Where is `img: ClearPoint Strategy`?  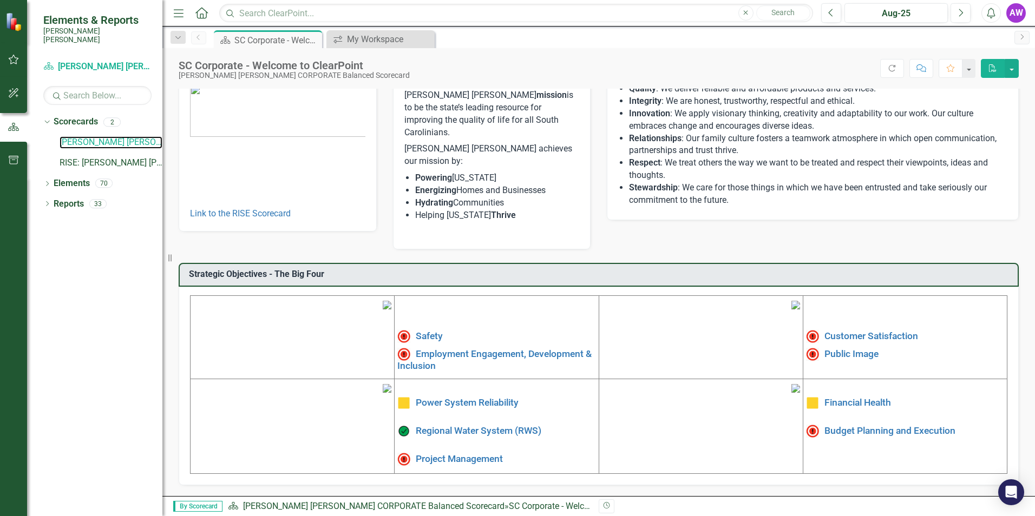 img: ClearPoint Strategy is located at coordinates (15, 22).